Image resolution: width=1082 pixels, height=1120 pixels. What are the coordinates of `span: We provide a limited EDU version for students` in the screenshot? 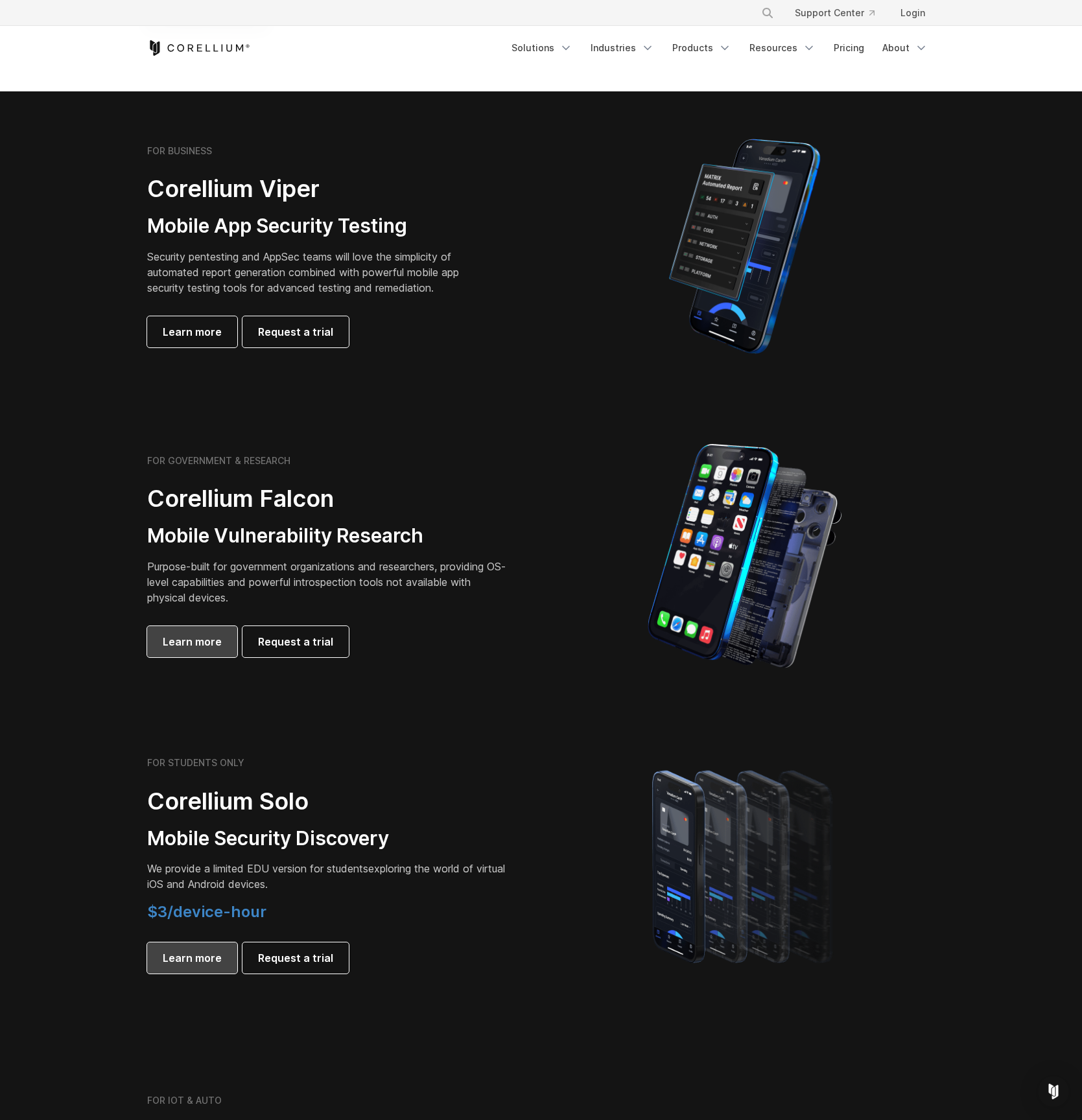 It's located at (258, 868).